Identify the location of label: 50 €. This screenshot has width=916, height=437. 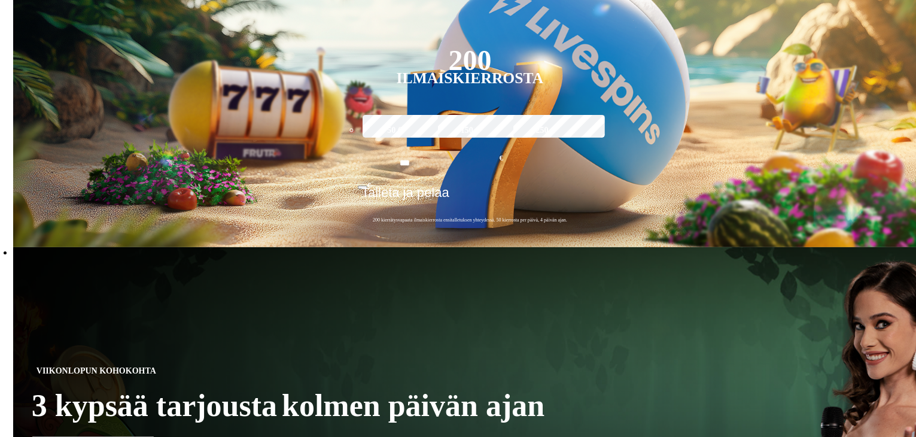
(394, 130).